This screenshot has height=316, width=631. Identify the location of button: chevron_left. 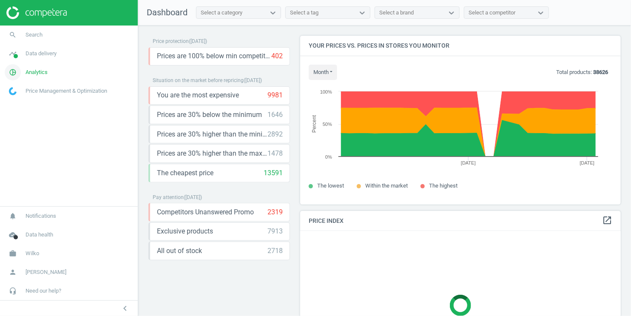
(125, 308).